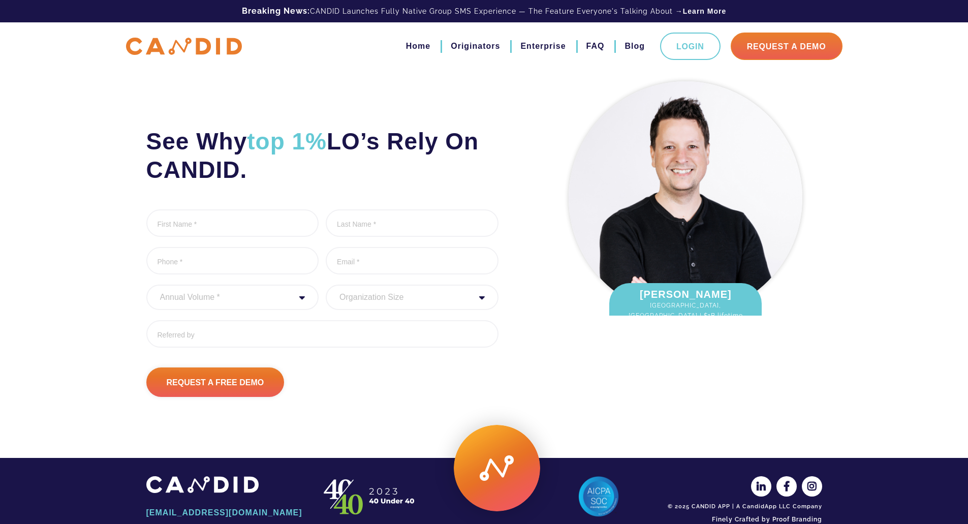  What do you see at coordinates (233, 223) in the screenshot?
I see `input: First Name *` at bounding box center [233, 223].